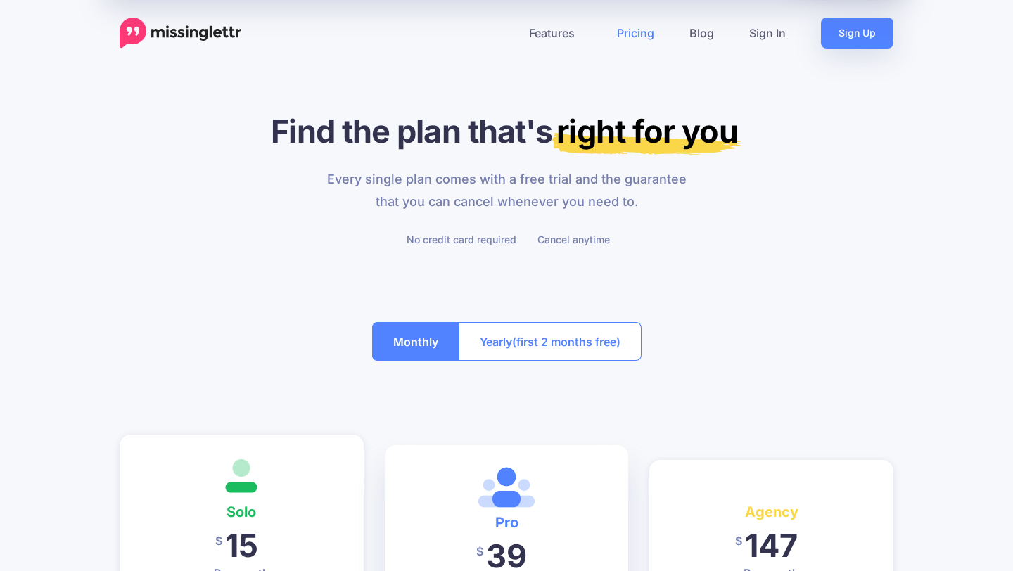 The width and height of the screenshot is (1013, 571). Describe the element at coordinates (566, 342) in the screenshot. I see `span: (first 2 months free)` at that location.